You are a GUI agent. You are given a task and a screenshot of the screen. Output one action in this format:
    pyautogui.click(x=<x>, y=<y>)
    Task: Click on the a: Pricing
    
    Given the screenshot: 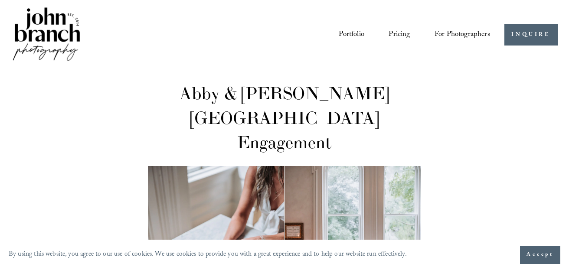 What is the action you would take?
    pyautogui.click(x=399, y=35)
    